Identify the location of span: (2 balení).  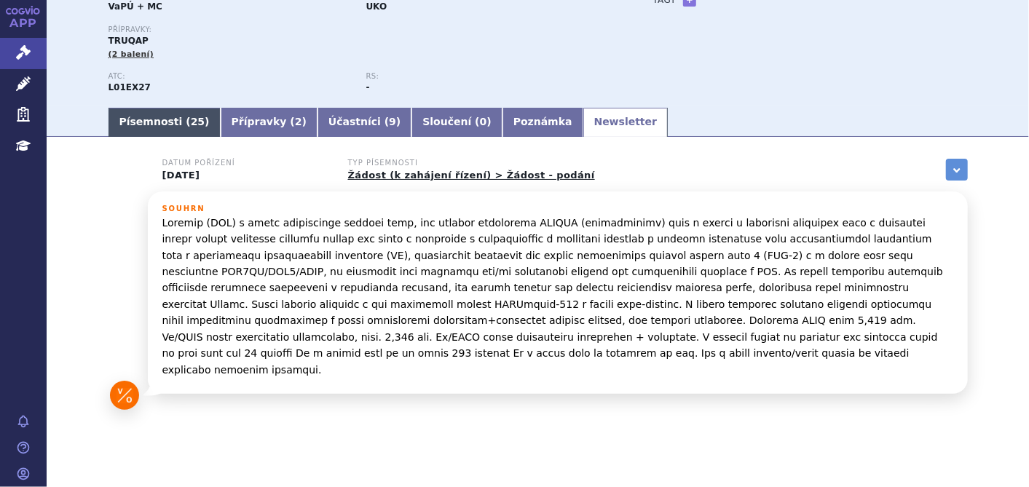
(131, 54).